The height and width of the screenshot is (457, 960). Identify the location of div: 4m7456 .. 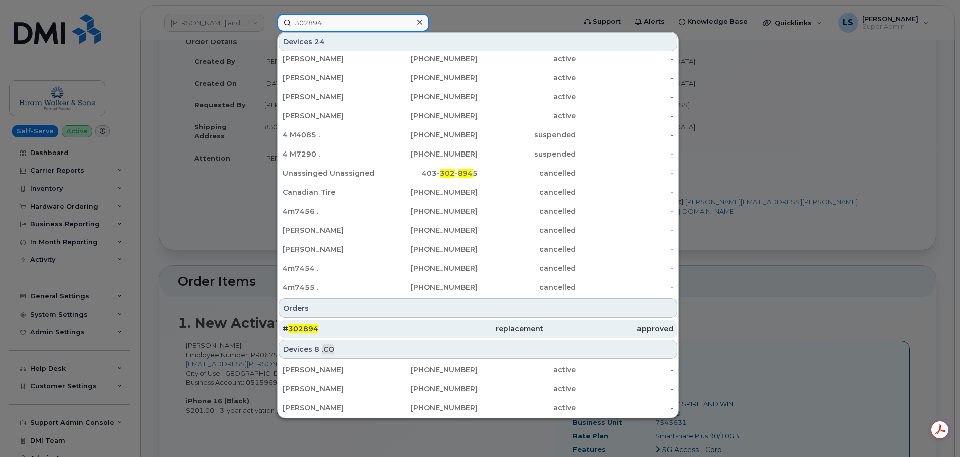
(332, 211).